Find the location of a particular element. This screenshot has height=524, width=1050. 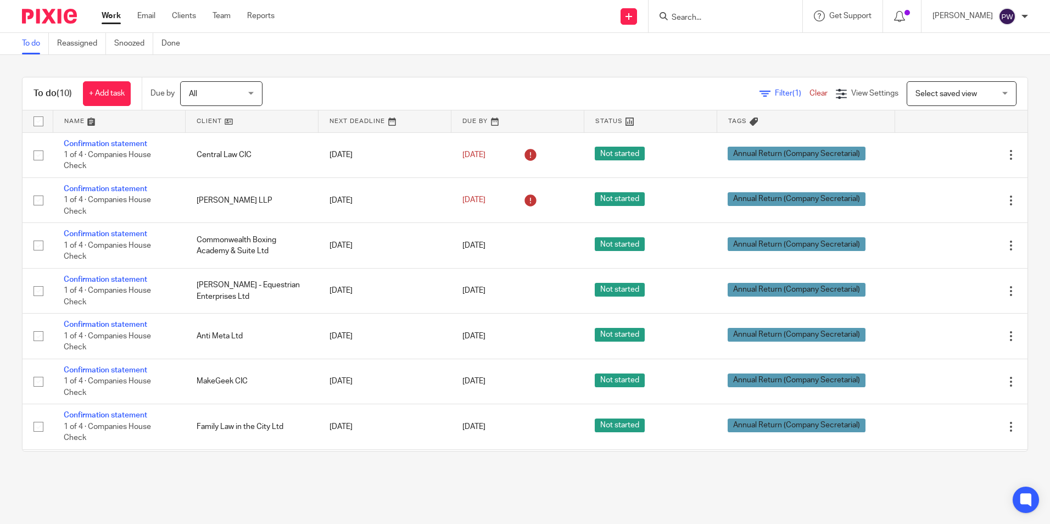

a: + Add task is located at coordinates (106, 93).